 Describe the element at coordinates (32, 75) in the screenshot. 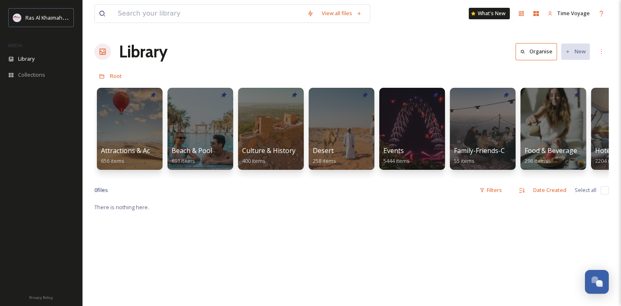

I see `span: Collections` at that location.